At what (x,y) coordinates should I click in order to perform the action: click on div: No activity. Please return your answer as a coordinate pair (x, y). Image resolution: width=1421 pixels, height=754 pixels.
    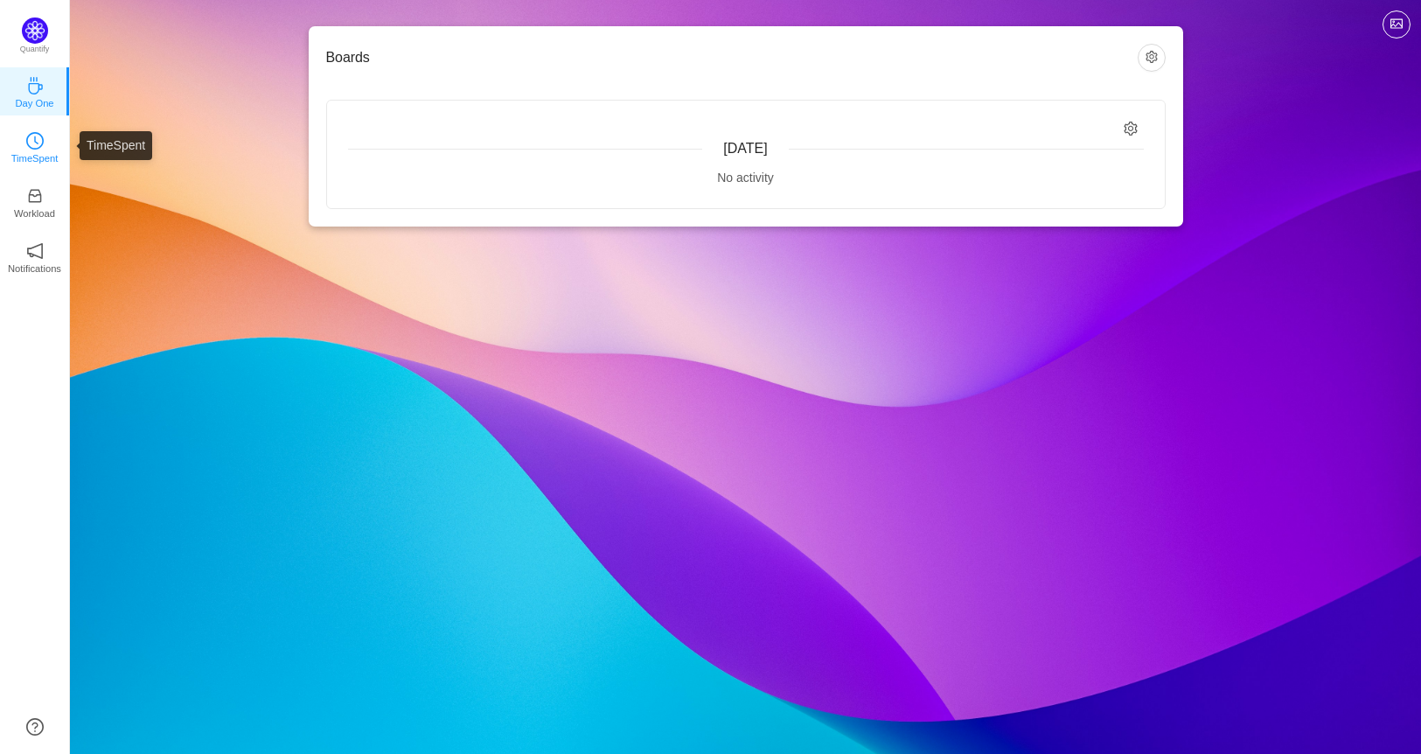
    Looking at the image, I should click on (746, 178).